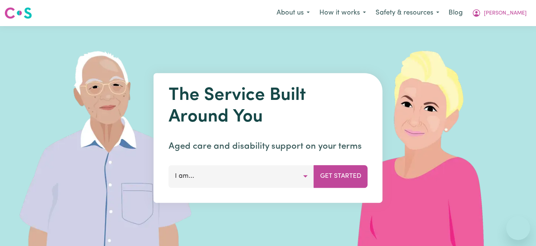 The image size is (536, 246). What do you see at coordinates (340, 176) in the screenshot?
I see `button: Get Started` at bounding box center [340, 176].